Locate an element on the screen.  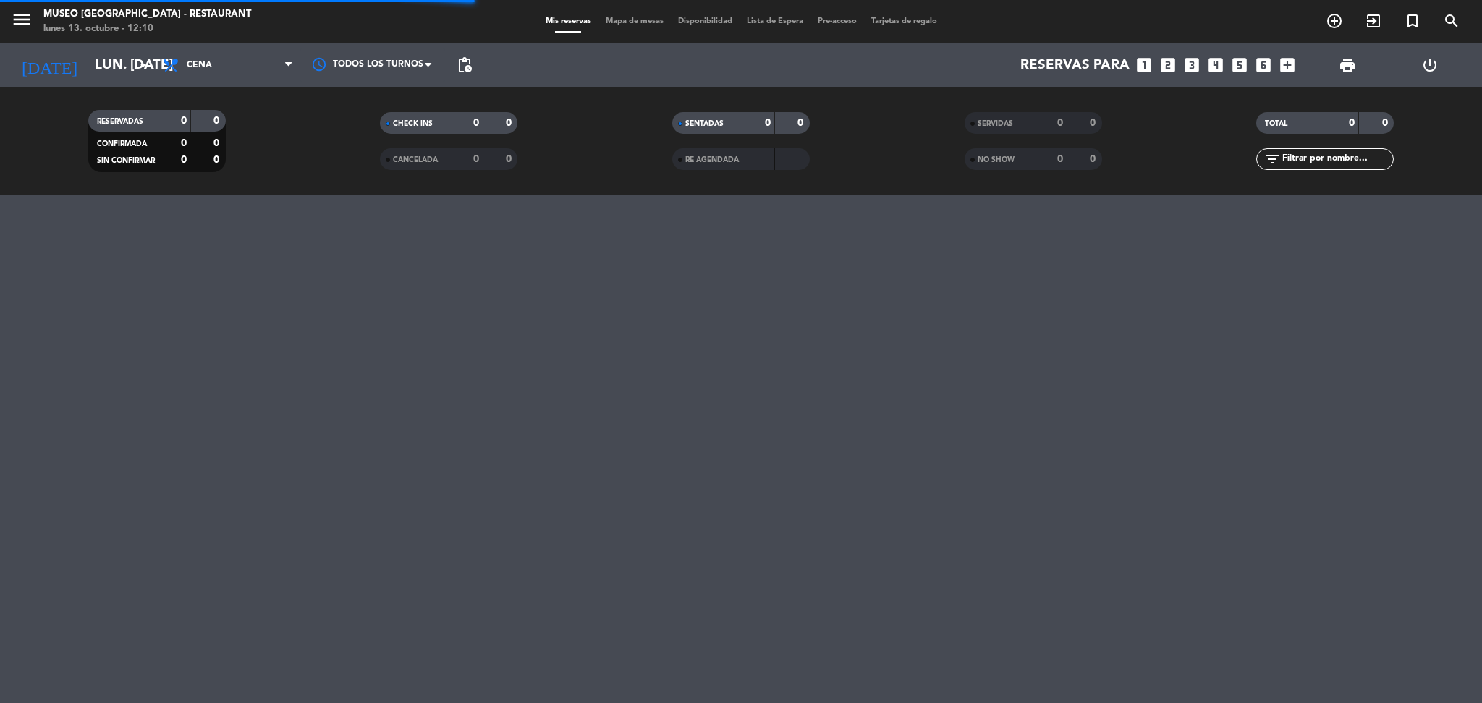
i: arrow_drop_down is located at coordinates (143, 65).